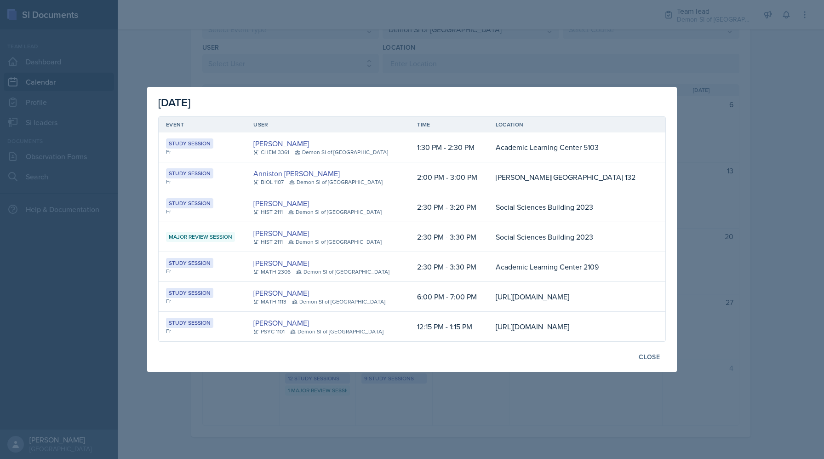  Describe the element at coordinates (449, 296) in the screenshot. I see `td: 6:00 PM - 7:00 PM` at that location.